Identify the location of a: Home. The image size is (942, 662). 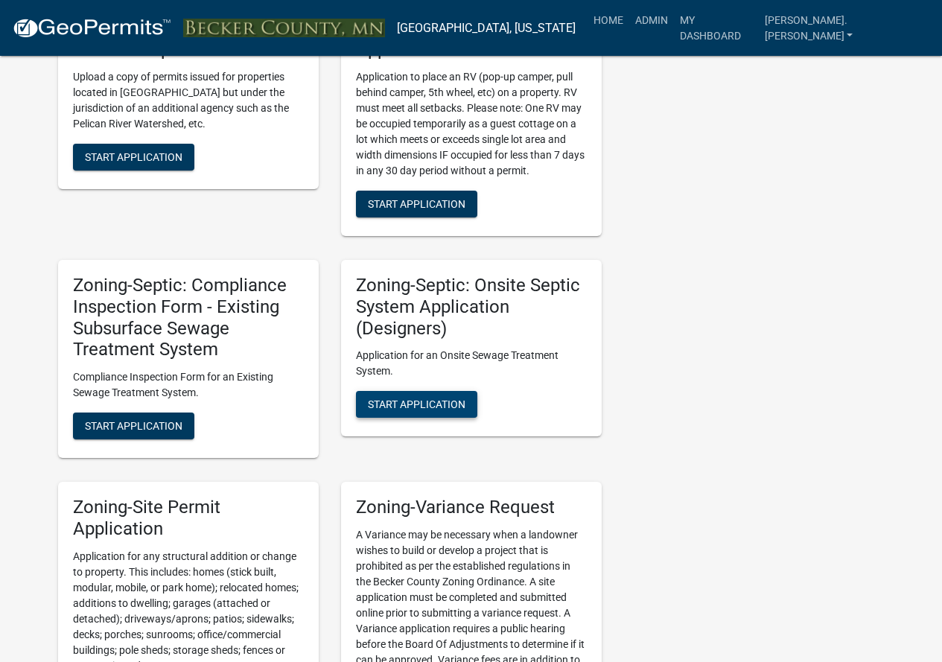
(608, 20).